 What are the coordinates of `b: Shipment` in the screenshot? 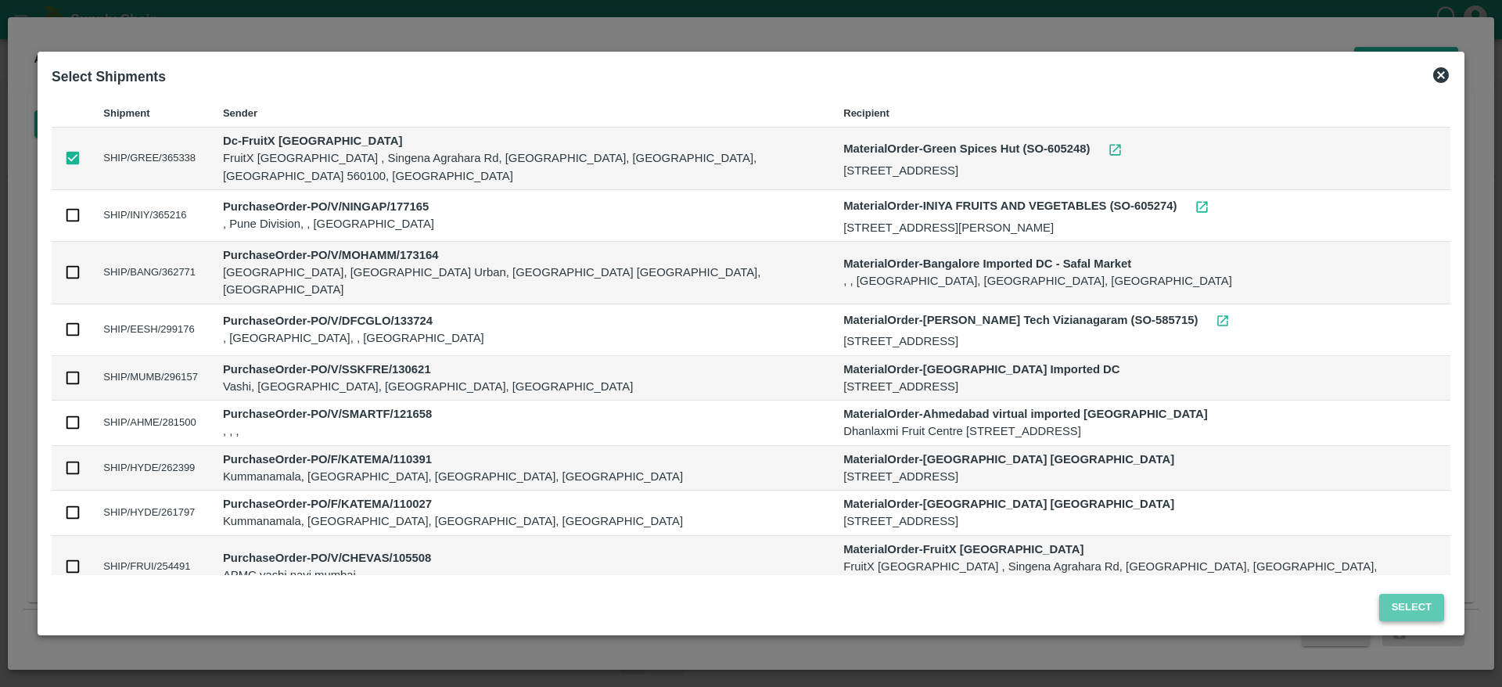 It's located at (126, 113).